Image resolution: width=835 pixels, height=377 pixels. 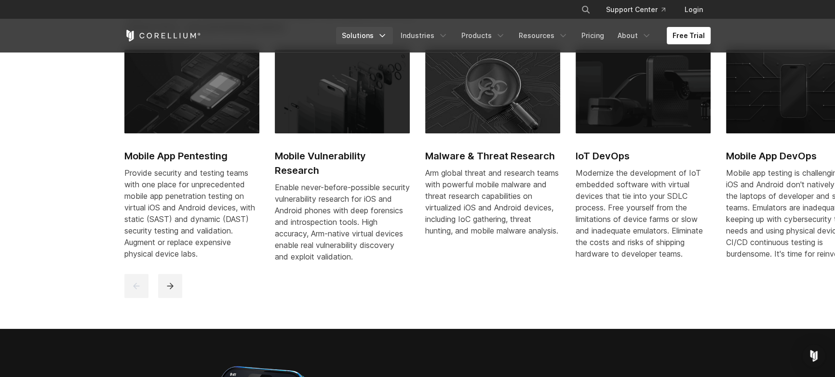 What do you see at coordinates (192, 160) in the screenshot?
I see `a: Mobile App Pentesting Mobile App Pentesting Provide security and testing teams with one place for...` at bounding box center [192, 160].